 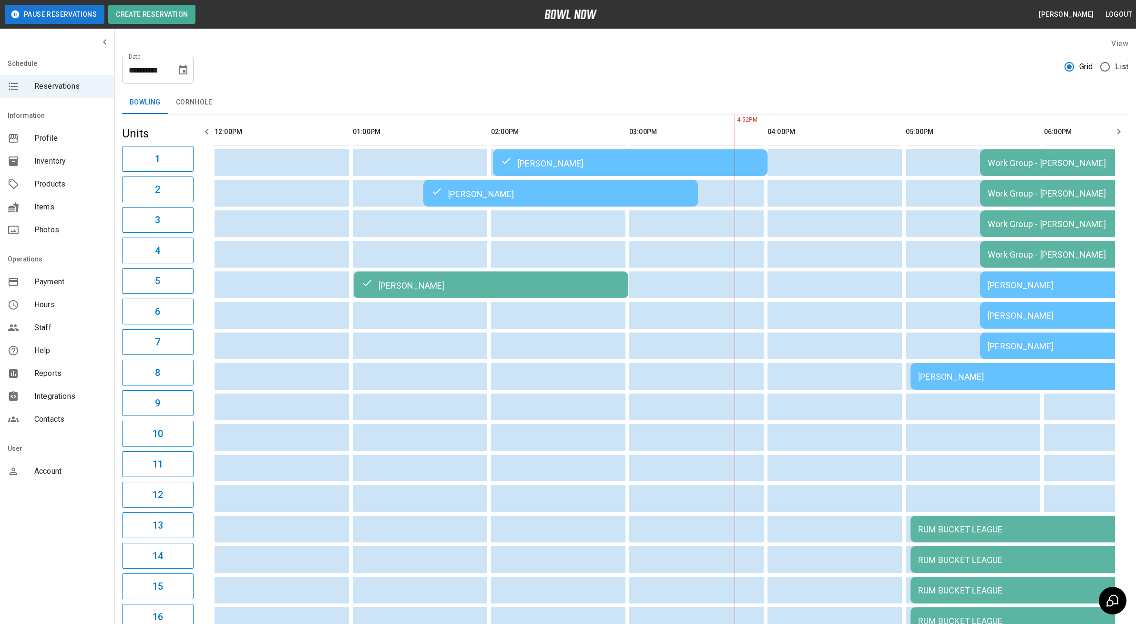 What do you see at coordinates (71, 282) in the screenshot?
I see `span: Payment` at bounding box center [71, 282].